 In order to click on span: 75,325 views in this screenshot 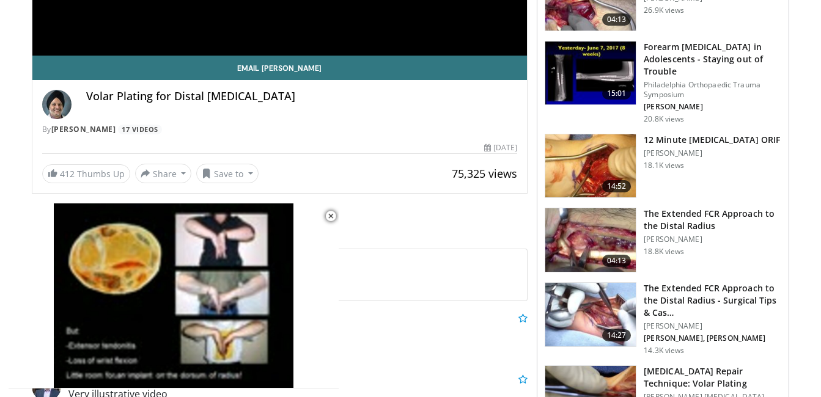, I will do `click(484, 174)`.